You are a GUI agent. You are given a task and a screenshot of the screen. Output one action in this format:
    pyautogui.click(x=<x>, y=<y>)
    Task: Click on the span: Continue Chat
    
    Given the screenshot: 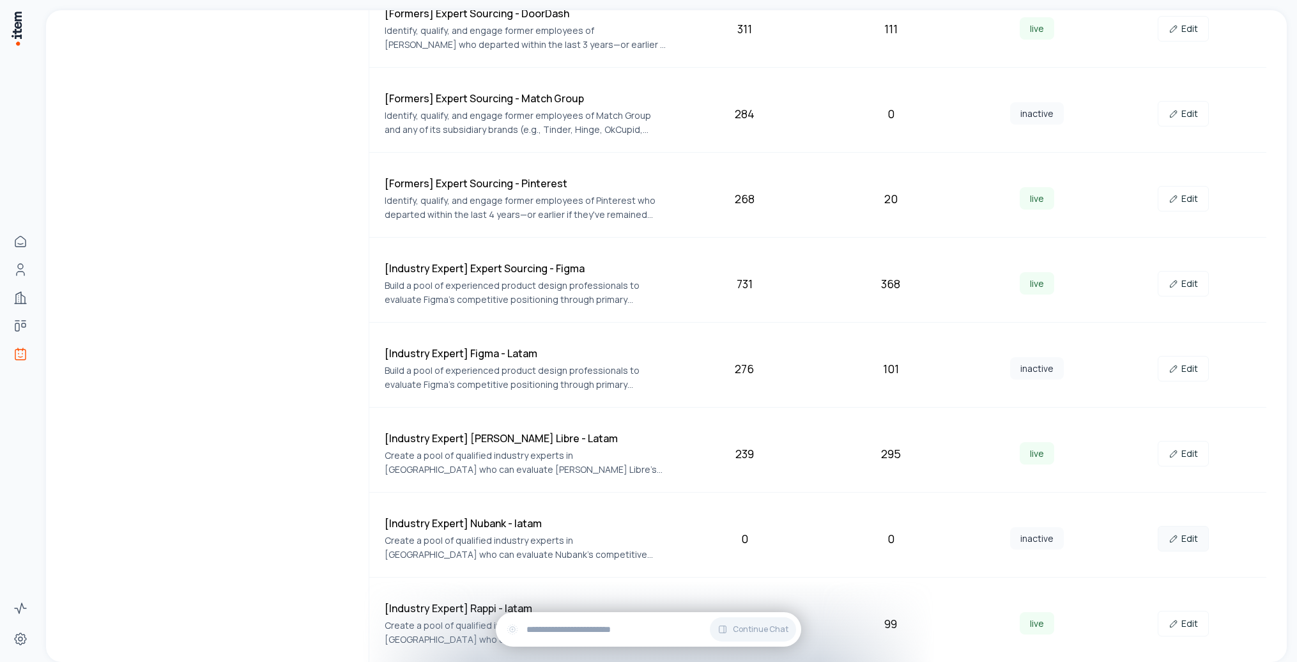 What is the action you would take?
    pyautogui.click(x=760, y=629)
    